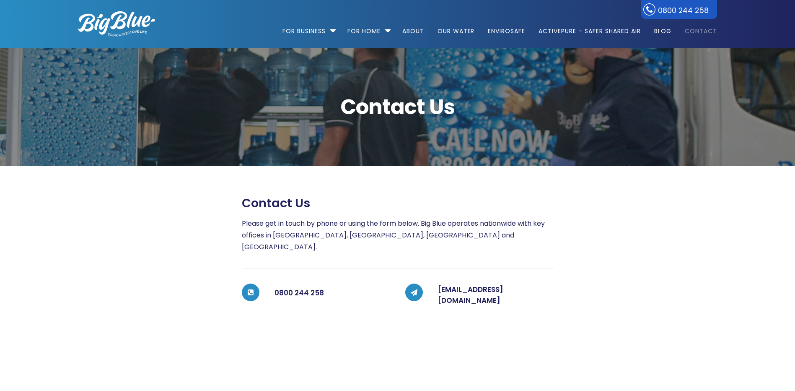  I want to click on p: Please get in touch by phone or using the form below. Big Blue operates nationwide with key offic..., so click(398, 235).